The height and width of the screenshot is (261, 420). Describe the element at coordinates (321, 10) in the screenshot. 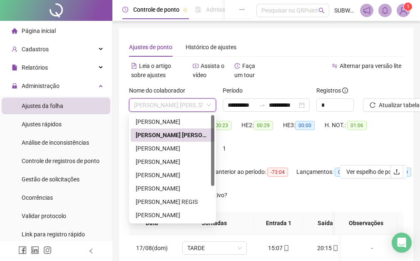

I see `span: search` at that location.